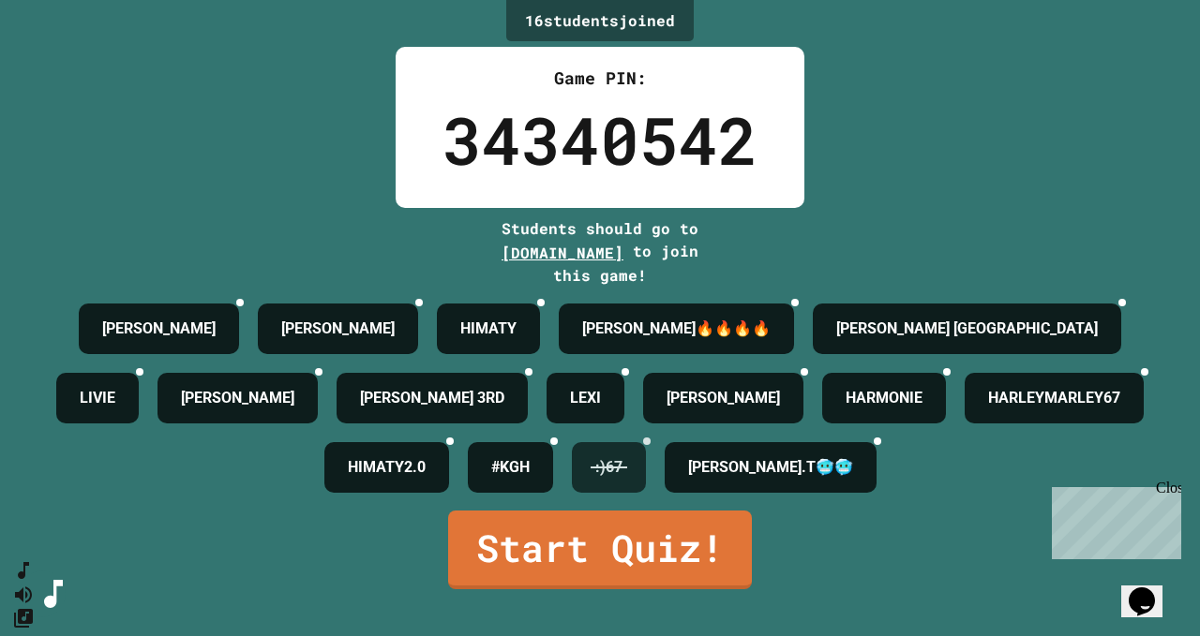 The height and width of the screenshot is (636, 1200). What do you see at coordinates (600, 550) in the screenshot?
I see `a: Start Quiz!` at bounding box center [600, 550].